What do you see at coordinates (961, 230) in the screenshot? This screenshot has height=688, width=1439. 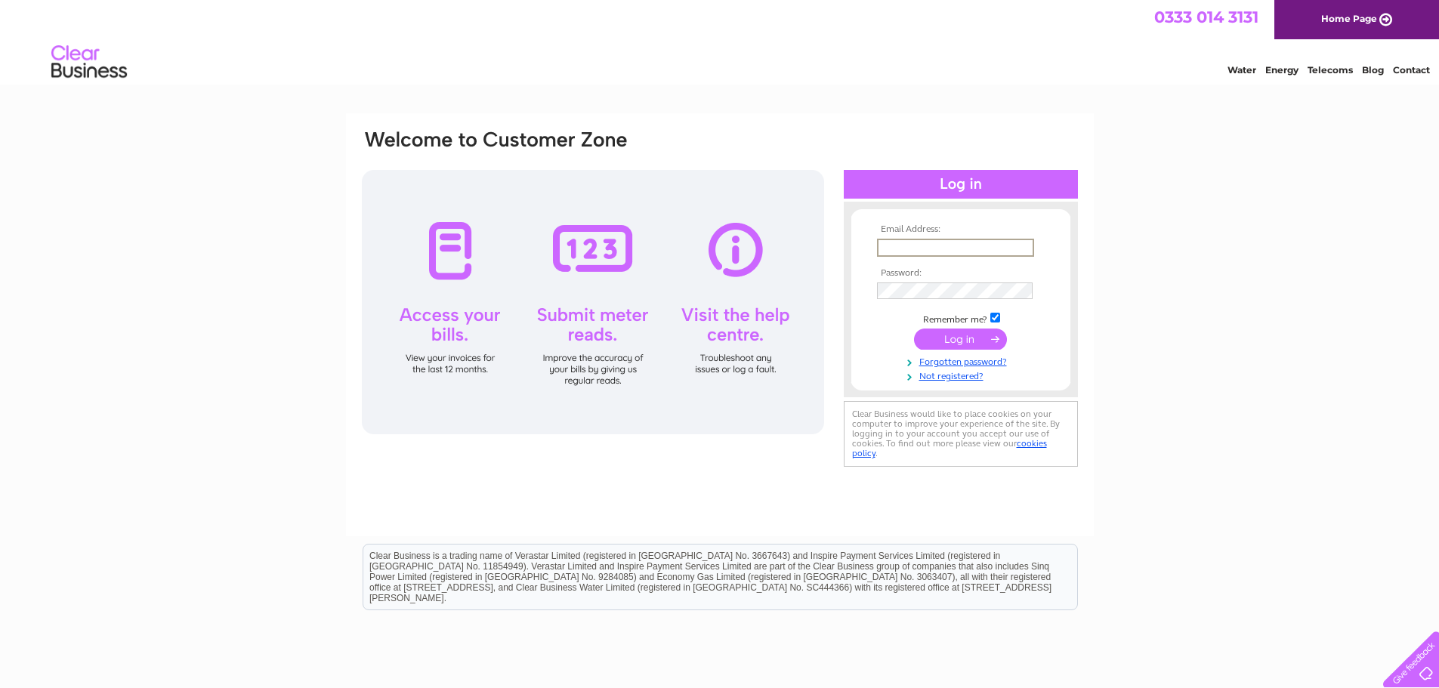 I see `th: Email Address:` at bounding box center [961, 230].